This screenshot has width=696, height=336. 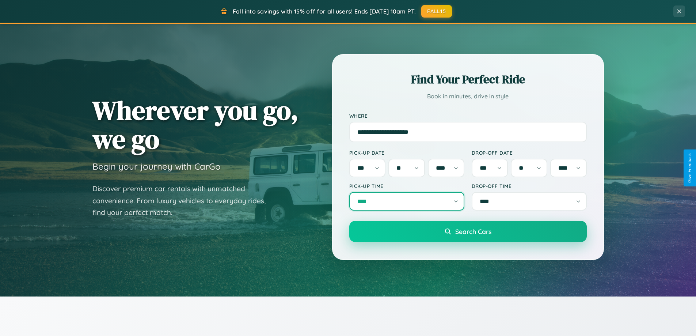 I want to click on label: Pick-up Date, so click(x=407, y=152).